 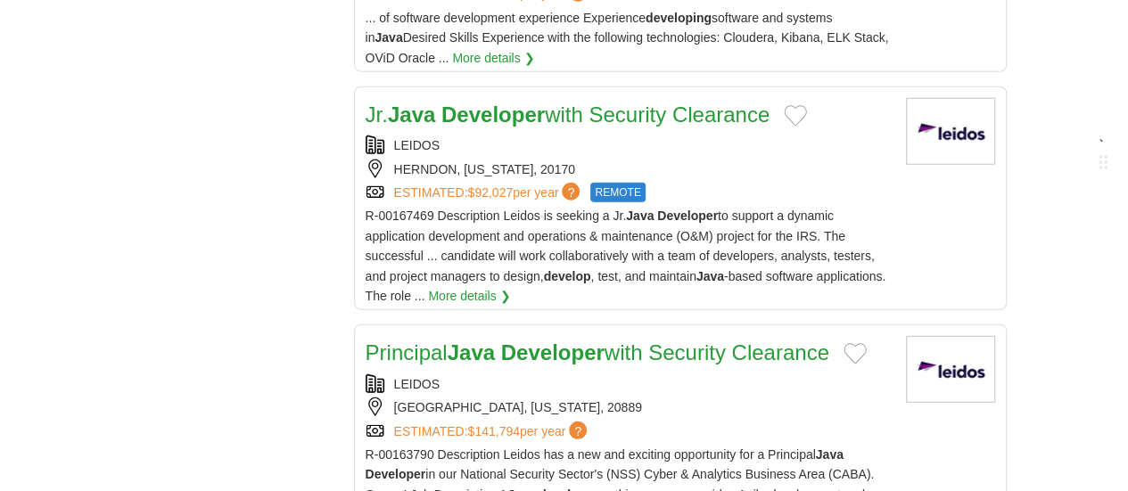 I want to click on a: PrincipalJava Developerwith Security Clearance, so click(x=597, y=352).